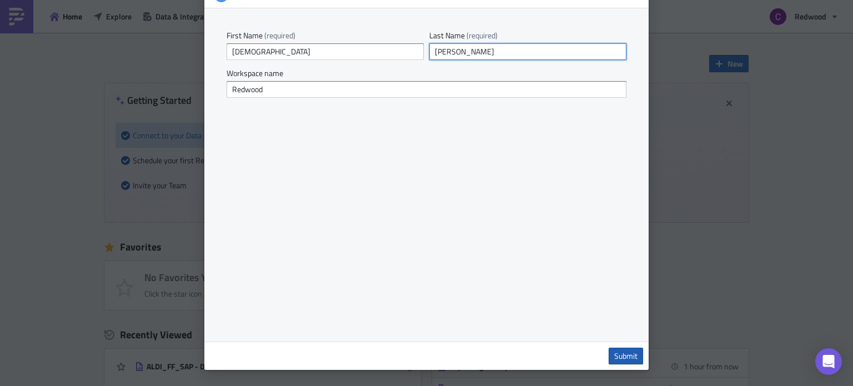 The width and height of the screenshot is (853, 386). What do you see at coordinates (427, 89) in the screenshot?
I see `input: Acme Inc.` at bounding box center [427, 89].